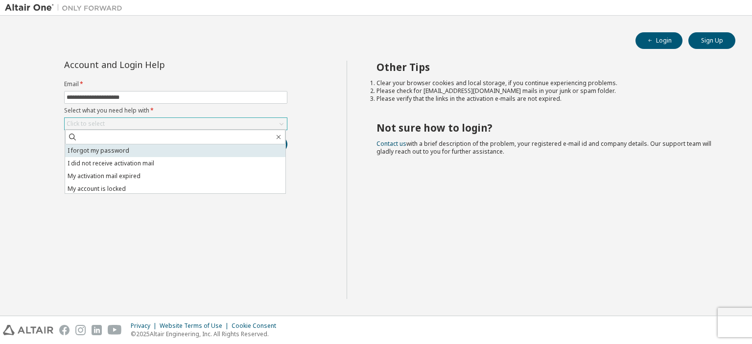  Describe the element at coordinates (96, 330) in the screenshot. I see `img: linkedin.svg` at that location.